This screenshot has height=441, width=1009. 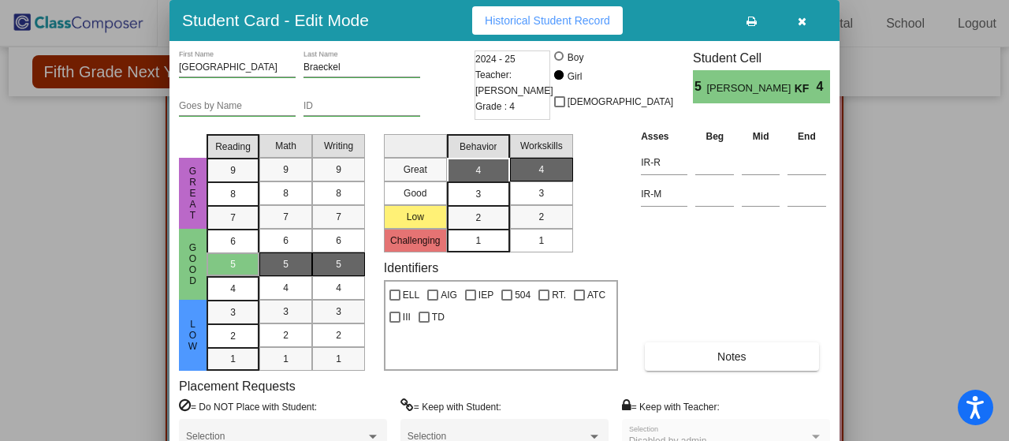 What do you see at coordinates (664, 136) in the screenshot?
I see `th: Asses` at bounding box center [664, 136].